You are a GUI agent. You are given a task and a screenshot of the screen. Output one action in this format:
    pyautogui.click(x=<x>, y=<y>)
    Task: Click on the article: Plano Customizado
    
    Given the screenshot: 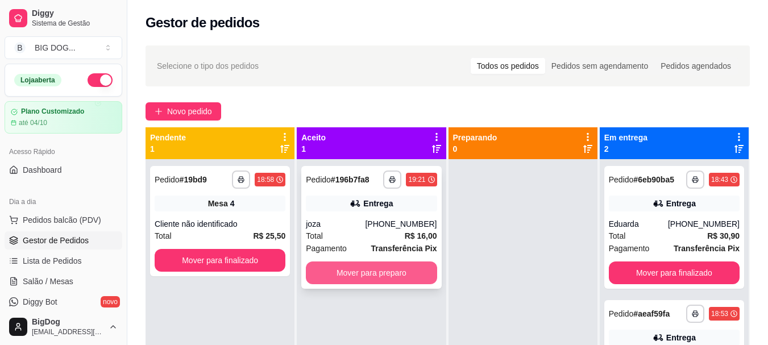 What is the action you would take?
    pyautogui.click(x=52, y=111)
    